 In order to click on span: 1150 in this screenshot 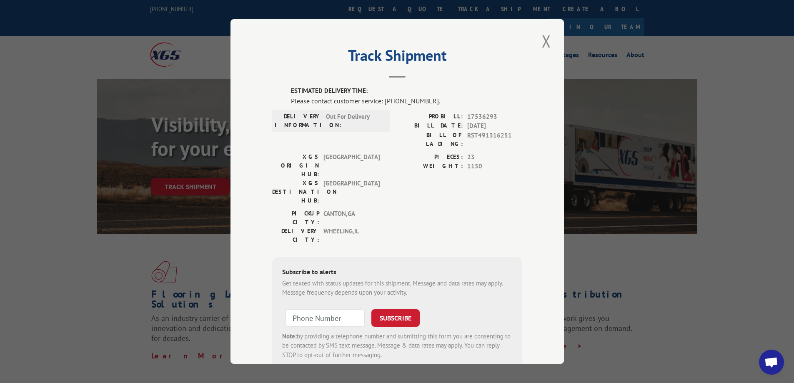, I will do `click(495, 166)`.